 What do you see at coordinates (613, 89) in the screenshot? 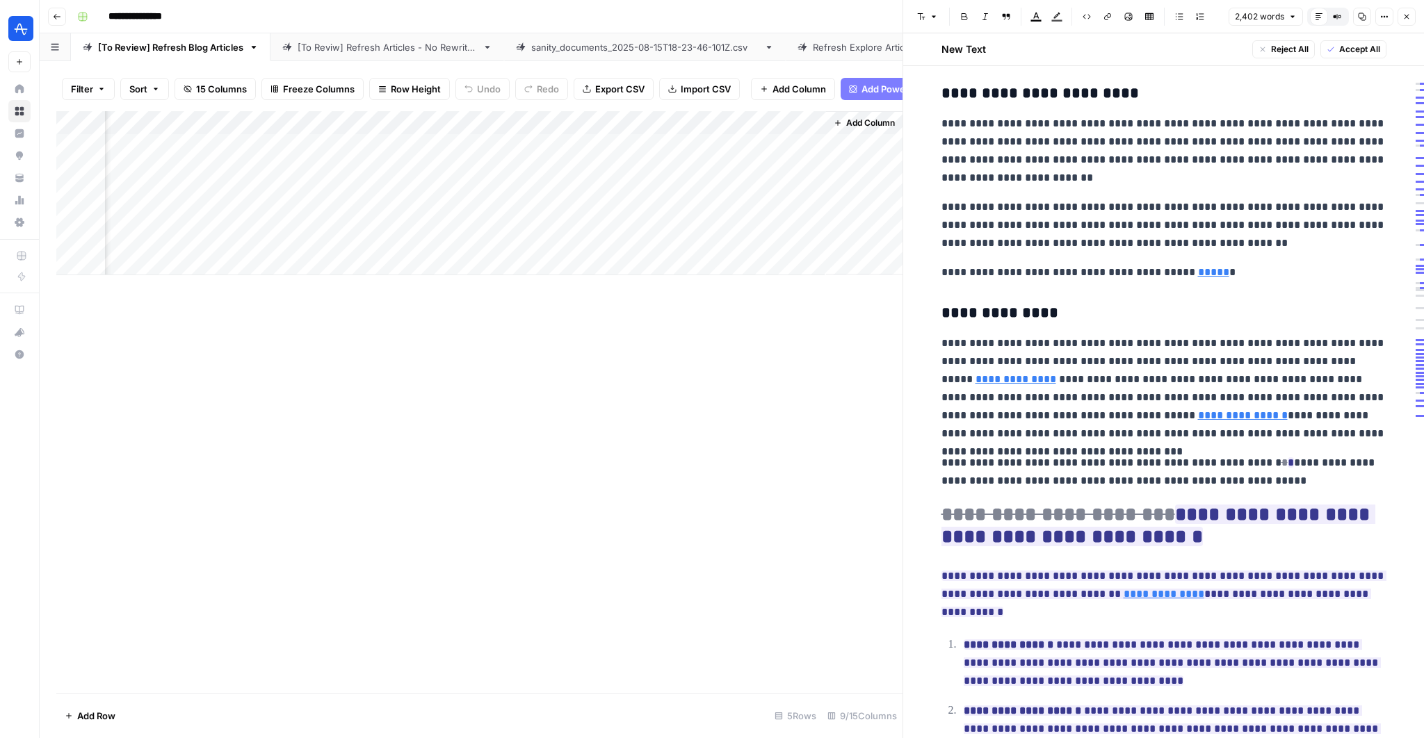
I see `button: Export CSV` at bounding box center [613, 89].